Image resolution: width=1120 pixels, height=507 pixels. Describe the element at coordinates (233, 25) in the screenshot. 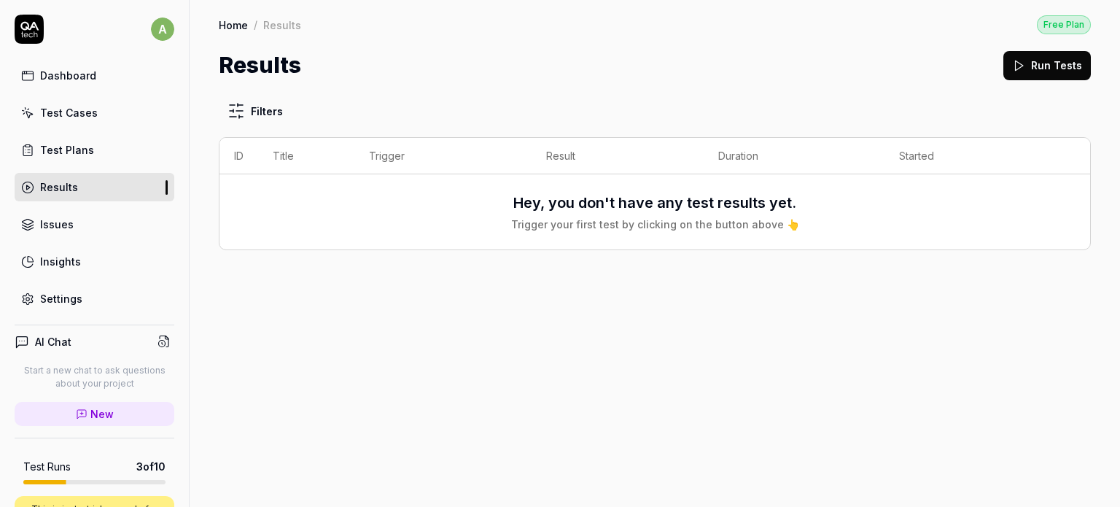

I see `a: Home` at that location.